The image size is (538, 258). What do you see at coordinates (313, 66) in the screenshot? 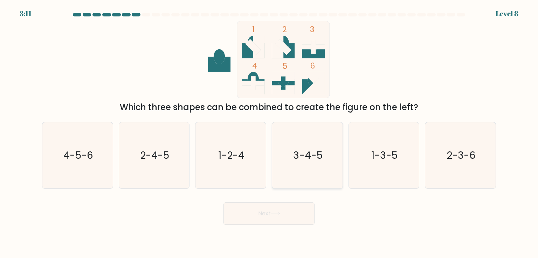
I see `tspan: 6` at bounding box center [313, 66].